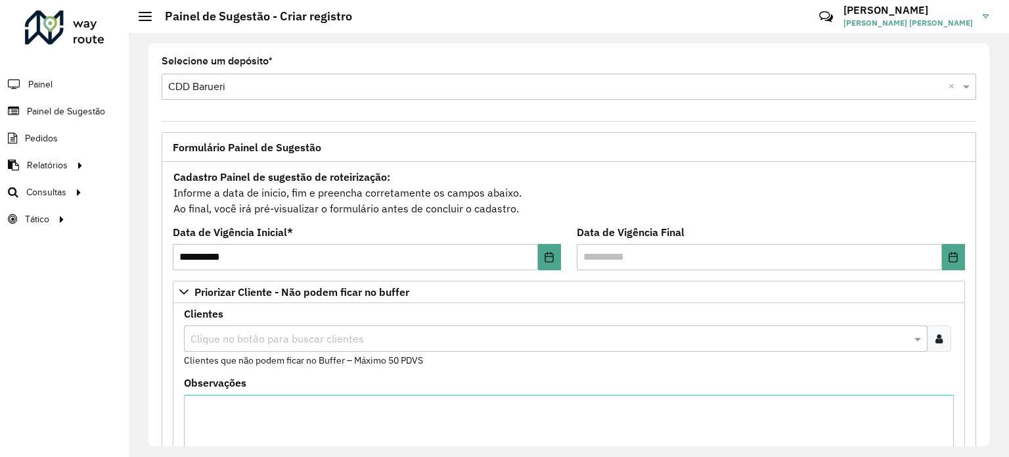  I want to click on label: Data de Vigência Inicial, so click(233, 232).